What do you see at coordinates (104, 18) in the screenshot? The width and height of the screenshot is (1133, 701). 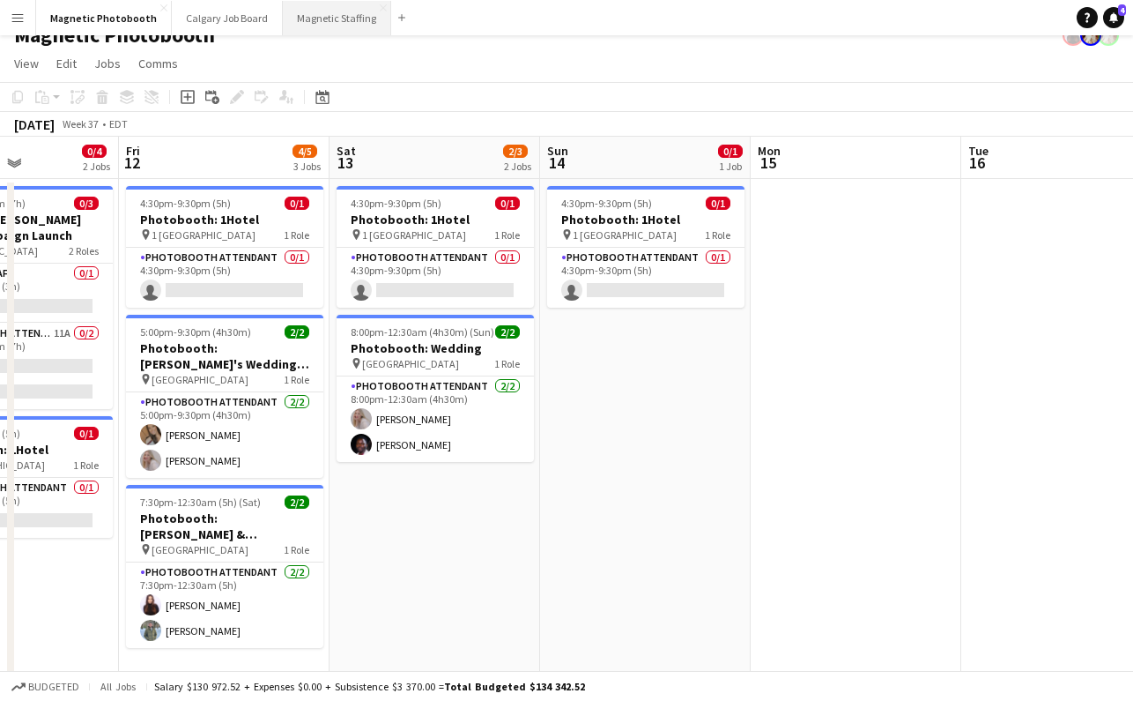 I see `button: Magnetic Photobooth` at bounding box center [104, 18].